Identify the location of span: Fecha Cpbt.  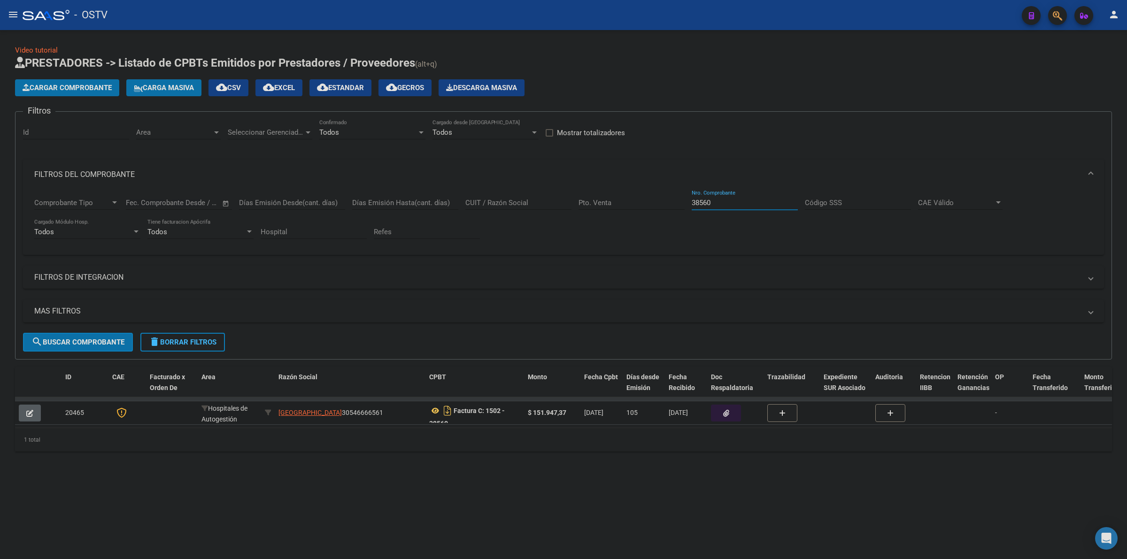
(601, 377).